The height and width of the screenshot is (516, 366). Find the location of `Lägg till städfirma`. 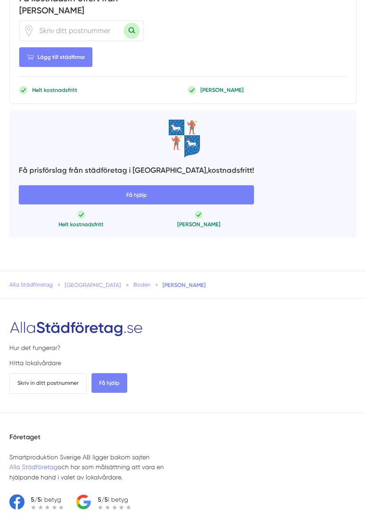

Lägg till städfirma is located at coordinates (56, 58).